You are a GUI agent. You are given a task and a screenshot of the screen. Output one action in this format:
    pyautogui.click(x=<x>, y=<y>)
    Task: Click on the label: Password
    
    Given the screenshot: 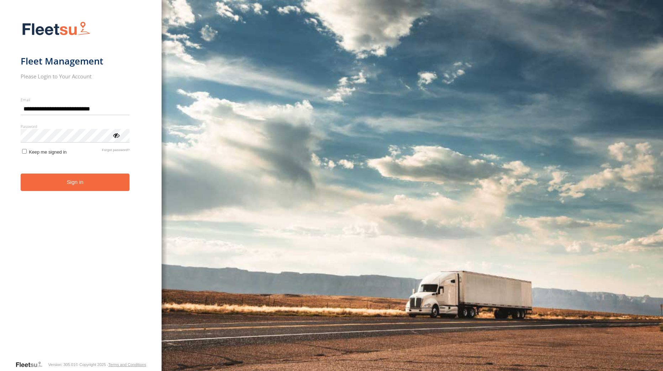 What is the action you would take?
    pyautogui.click(x=75, y=126)
    